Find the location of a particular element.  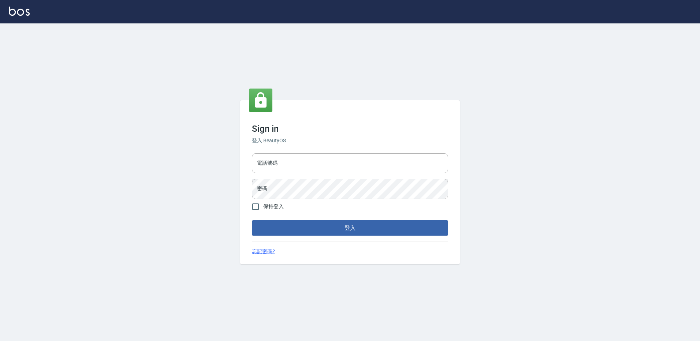

span: 保持登入 is located at coordinates (273, 206).